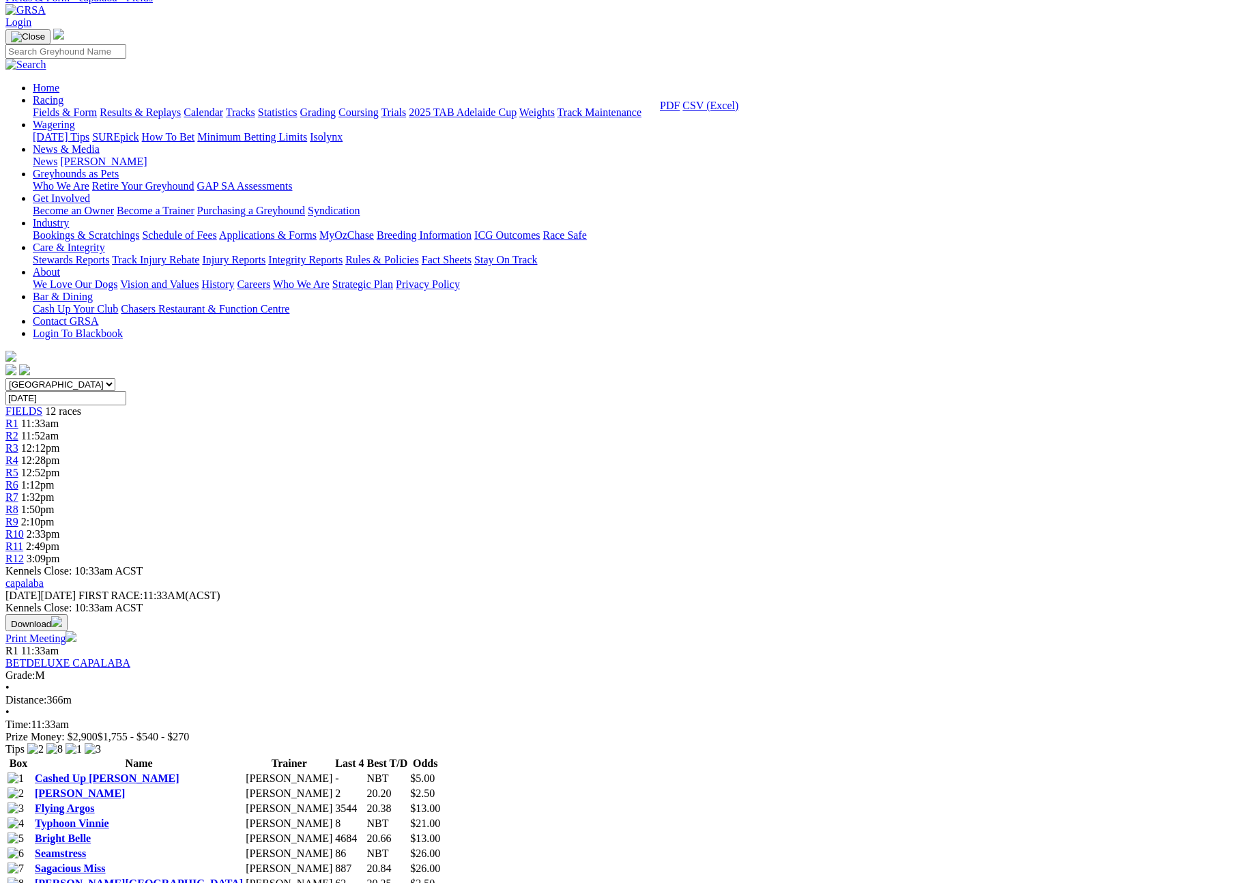 This screenshot has width=1244, height=883. I want to click on div: Prize Money: $2,900, so click(622, 737).